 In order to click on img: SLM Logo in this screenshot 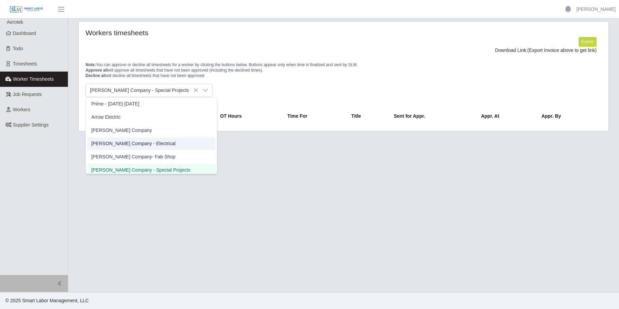, I will do `click(26, 10)`.